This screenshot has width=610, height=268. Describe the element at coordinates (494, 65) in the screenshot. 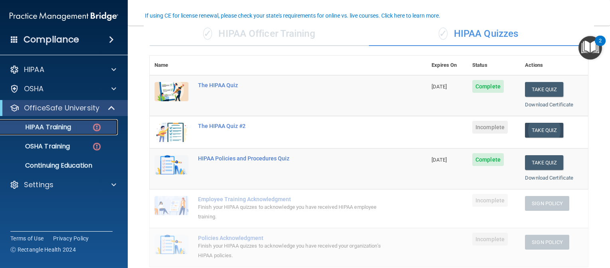

I see `th: Status` at that location.